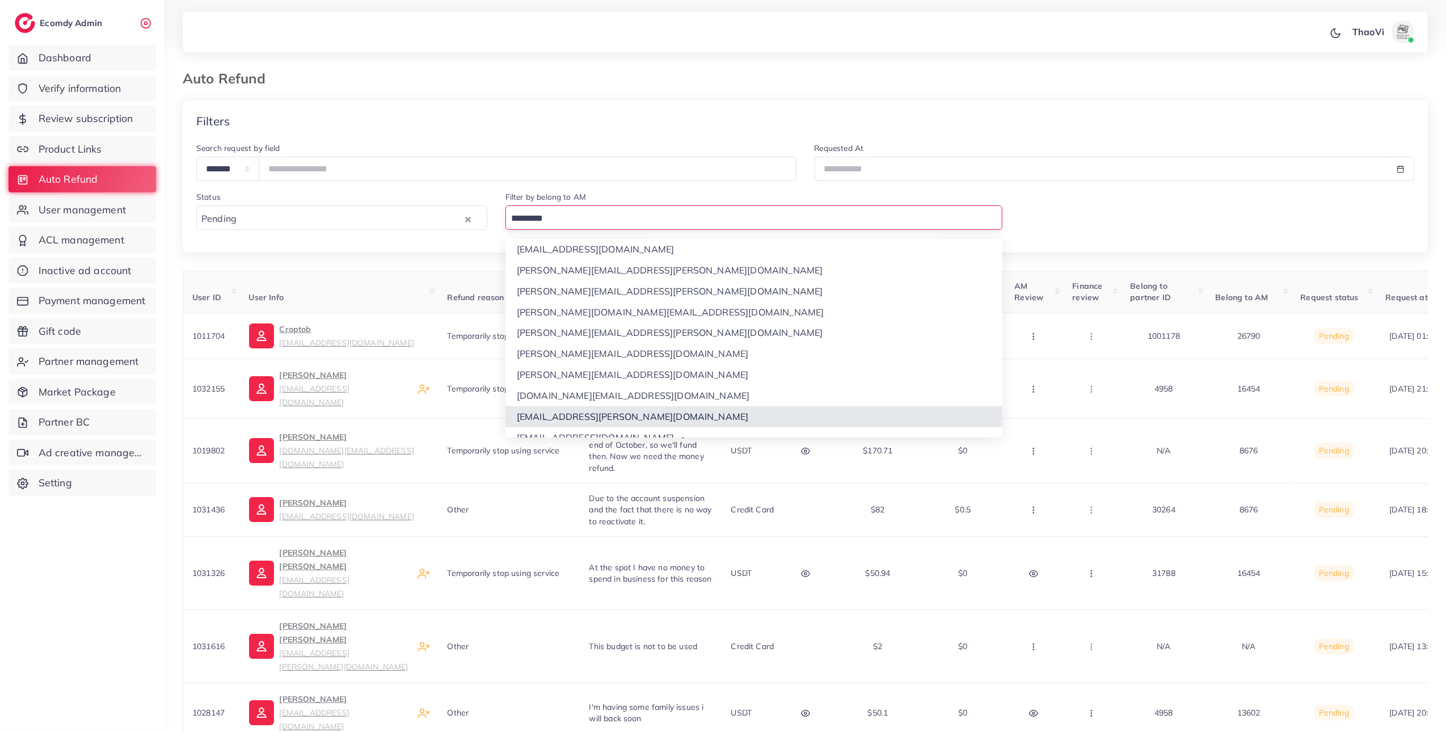 This screenshot has width=1446, height=732. Describe the element at coordinates (1403, 32) in the screenshot. I see `img: avatar` at that location.